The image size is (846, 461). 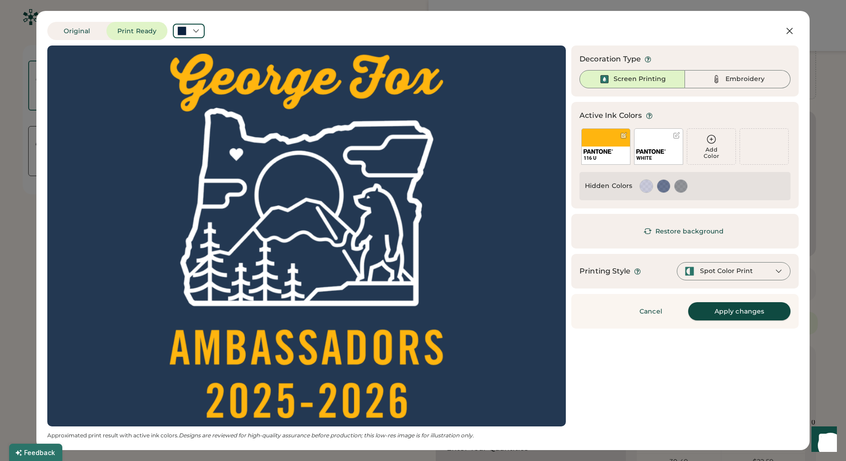 I want to click on div: Approximated print result with active ink colors., so click(x=306, y=435).